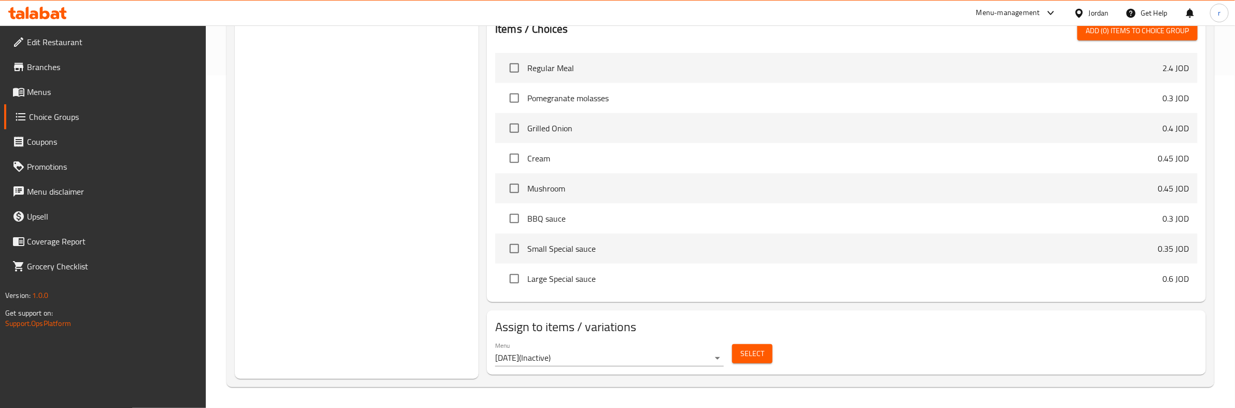 The height and width of the screenshot is (408, 1235). What do you see at coordinates (753, 353) in the screenshot?
I see `button: Select` at bounding box center [753, 353].